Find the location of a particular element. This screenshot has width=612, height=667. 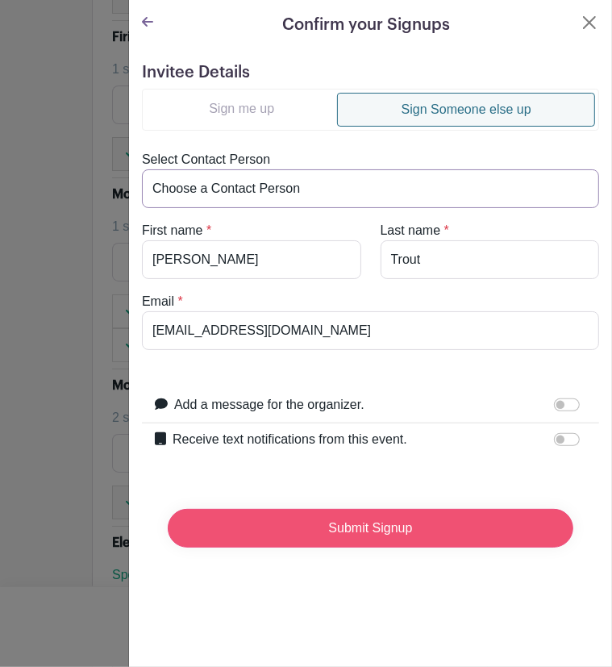

label: Add a message for the organizer. is located at coordinates (269, 405).